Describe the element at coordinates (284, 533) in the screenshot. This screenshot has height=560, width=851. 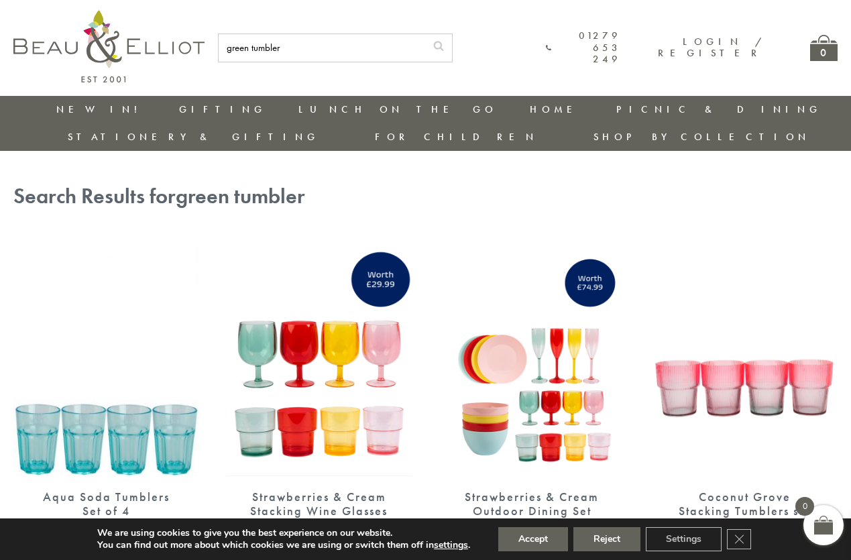
I see `p: We are using cookies to give you the best experience on our website.` at that location.